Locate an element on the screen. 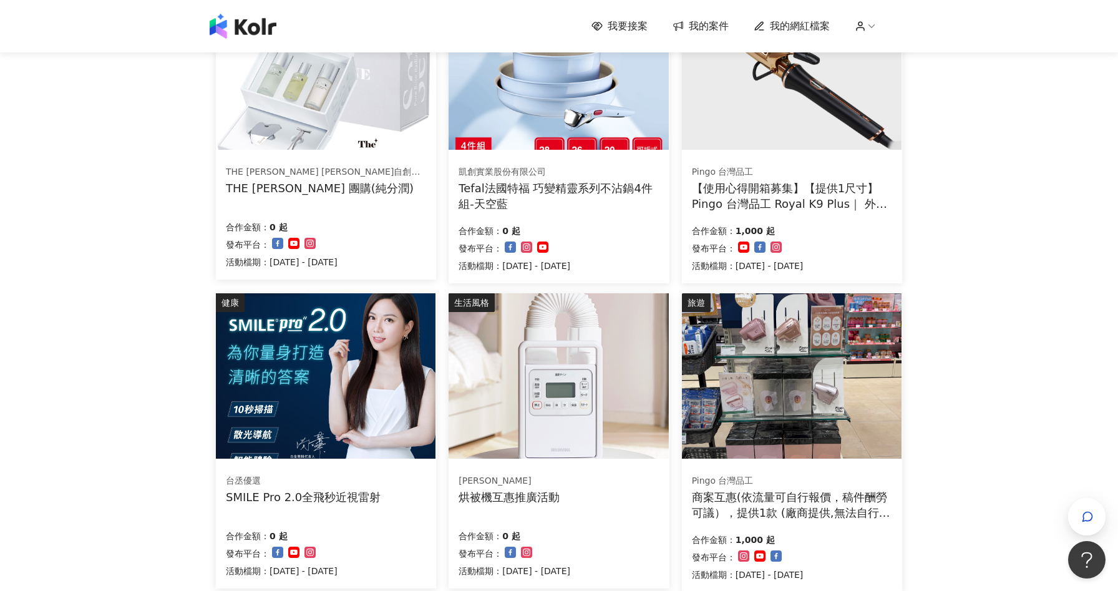 The image size is (1118, 591). div: 【使用心得開箱募集】【提供1尺寸】 Pingo 台灣品工 Royal K9 Plus｜ 外噴式負離子加長電棒-革命進化款 is located at coordinates (792, 196).